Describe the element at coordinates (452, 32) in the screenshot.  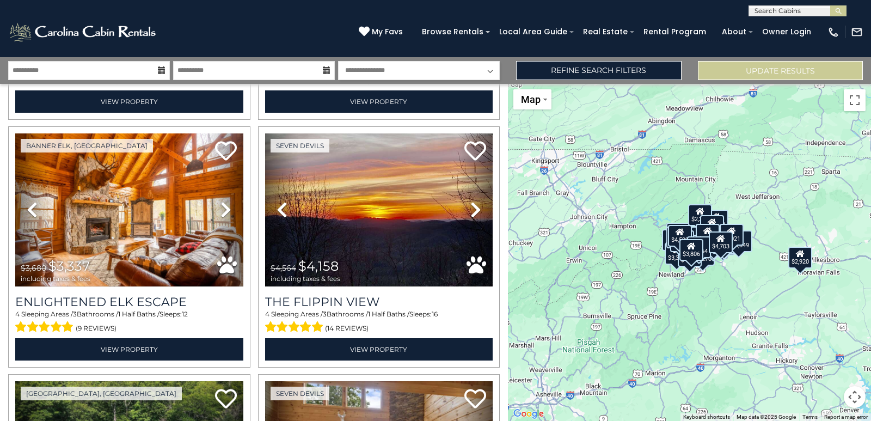
I see `a: Browse Rentals` at that location.